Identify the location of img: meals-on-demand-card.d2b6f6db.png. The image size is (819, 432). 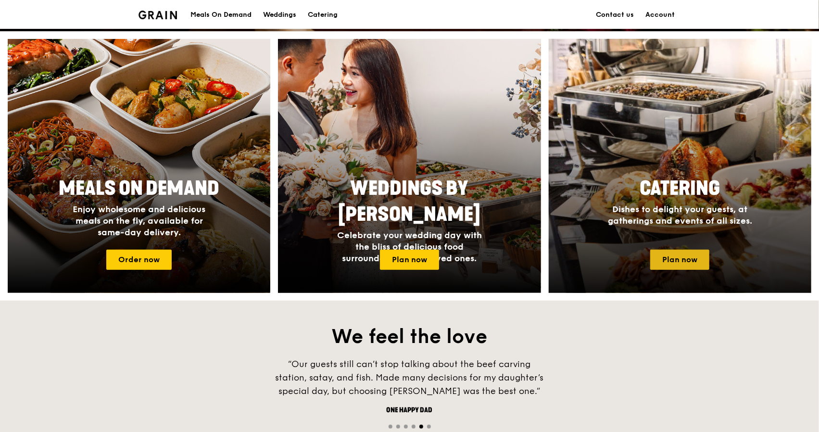
(139, 166).